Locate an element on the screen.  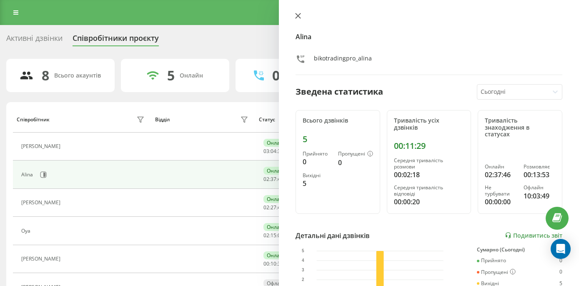
div: 00:00:00 is located at coordinates (501, 202).